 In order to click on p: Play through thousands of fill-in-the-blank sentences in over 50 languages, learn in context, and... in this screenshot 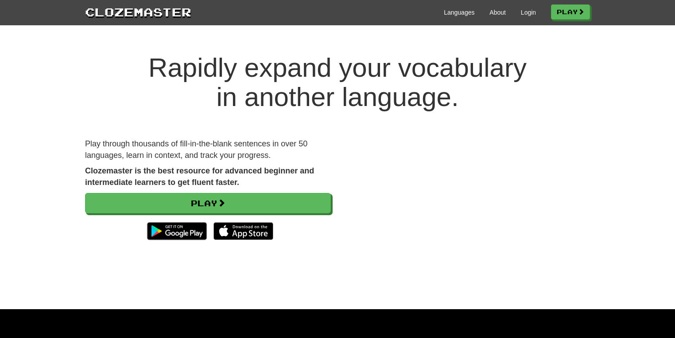, I will do `click(208, 149)`.